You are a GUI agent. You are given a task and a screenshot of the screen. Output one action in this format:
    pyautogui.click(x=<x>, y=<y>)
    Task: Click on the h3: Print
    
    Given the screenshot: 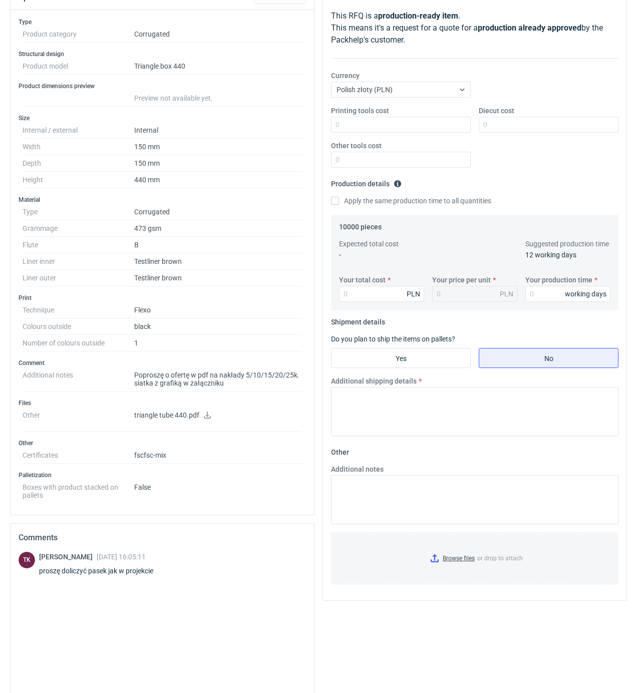 What is the action you would take?
    pyautogui.click(x=162, y=298)
    